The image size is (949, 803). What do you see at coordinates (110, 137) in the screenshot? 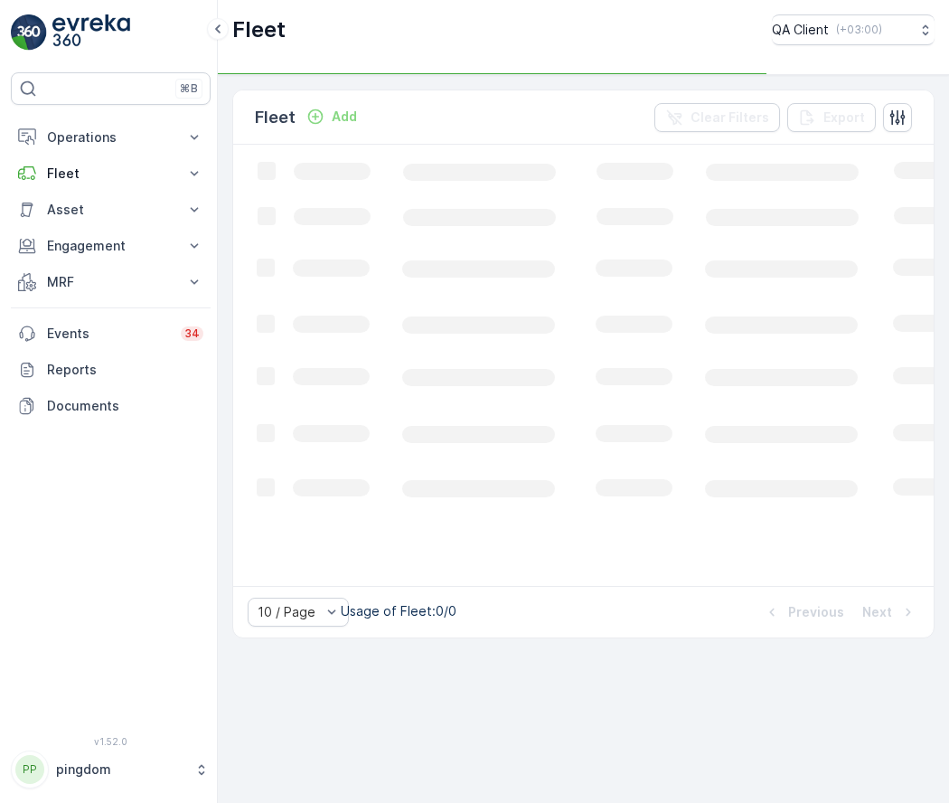
I see `p: Operations` at bounding box center [110, 137].